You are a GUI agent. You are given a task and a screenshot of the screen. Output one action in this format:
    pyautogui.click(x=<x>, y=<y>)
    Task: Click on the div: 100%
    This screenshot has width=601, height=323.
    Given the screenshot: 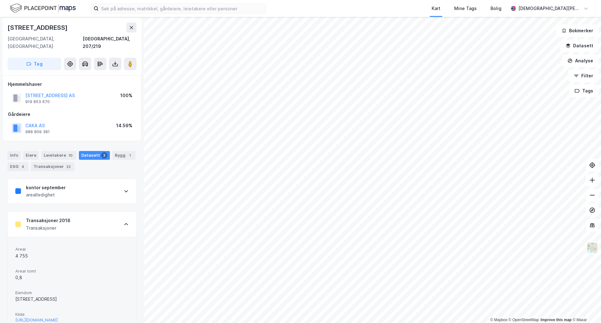 What is the action you would take?
    pyautogui.click(x=126, y=96)
    